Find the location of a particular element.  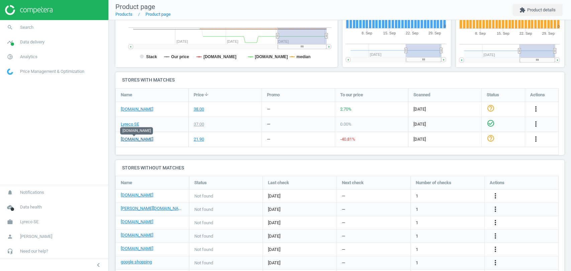

i: work is located at coordinates (10, 222).